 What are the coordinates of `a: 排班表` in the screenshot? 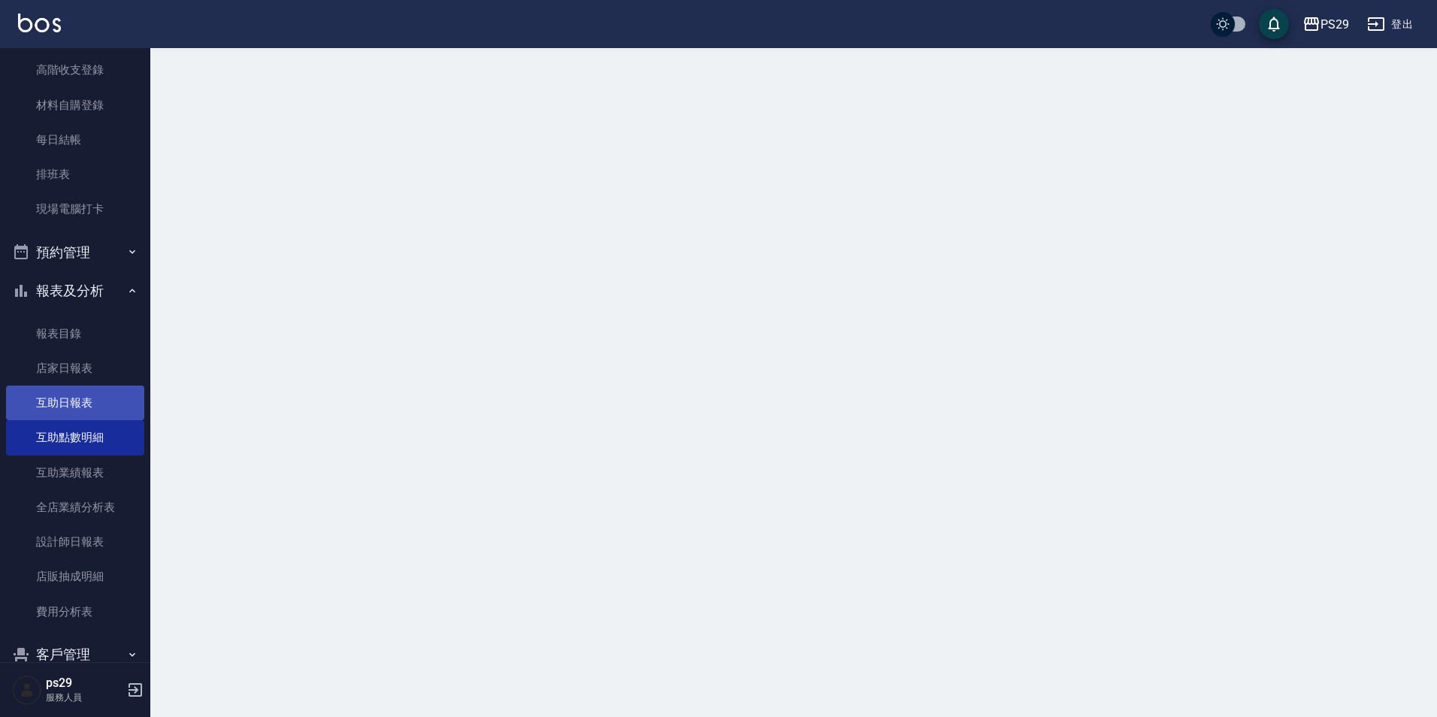 It's located at (75, 174).